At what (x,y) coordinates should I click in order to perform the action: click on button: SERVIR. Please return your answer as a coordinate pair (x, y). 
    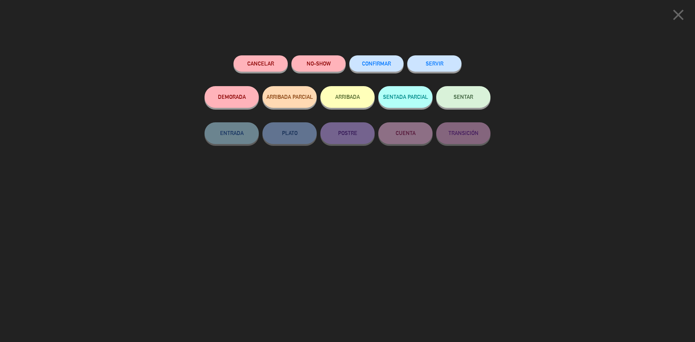
    Looking at the image, I should click on (434, 63).